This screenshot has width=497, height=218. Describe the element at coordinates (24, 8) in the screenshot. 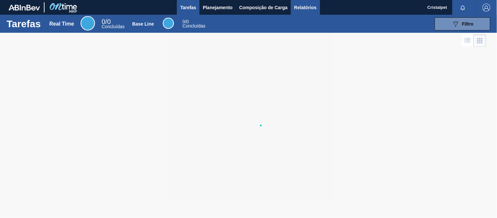

I see `img: TNhmsLtSVTkK8tSr43FrP2fwEKptu5GPRR3wAAAABJRU5ErkJggg==` at that location.